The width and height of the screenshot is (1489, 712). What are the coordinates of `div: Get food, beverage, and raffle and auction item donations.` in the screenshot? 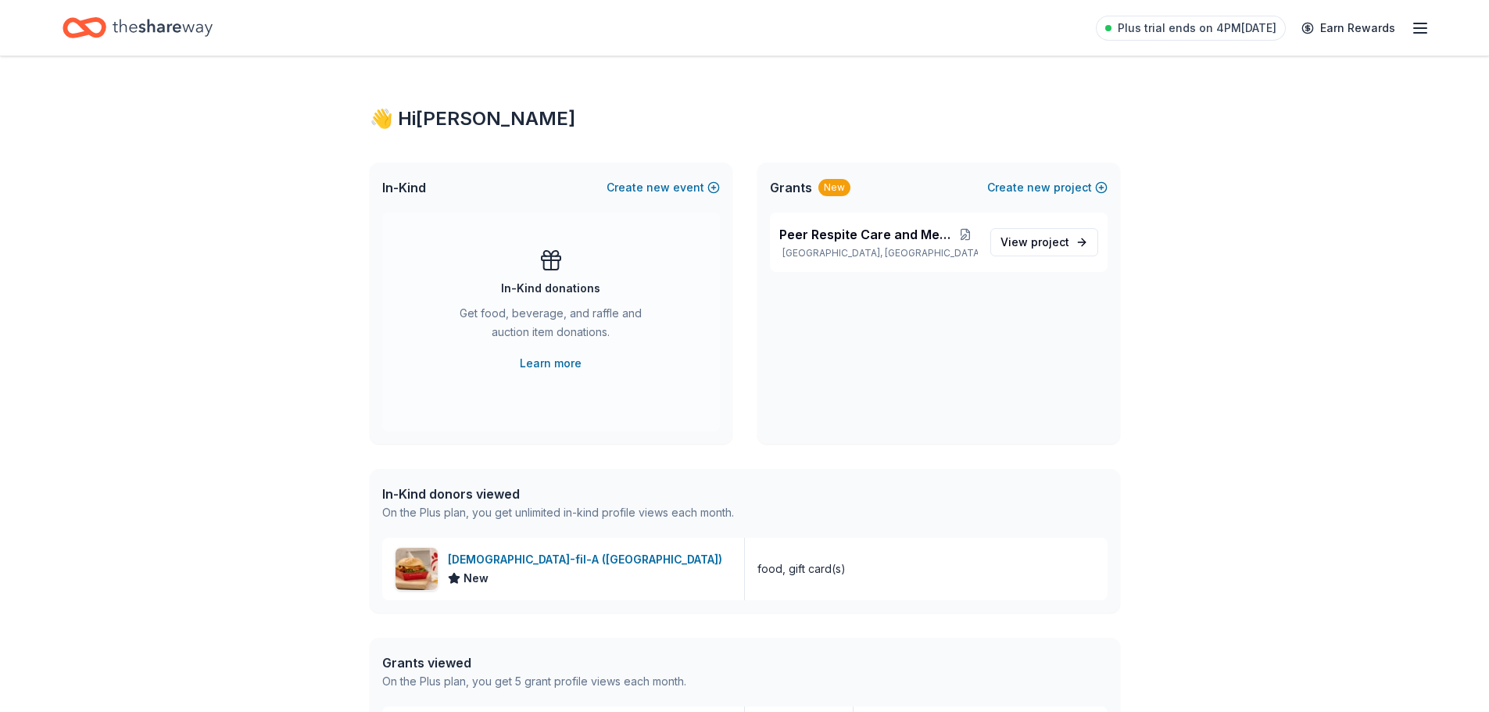 It's located at (551, 326).